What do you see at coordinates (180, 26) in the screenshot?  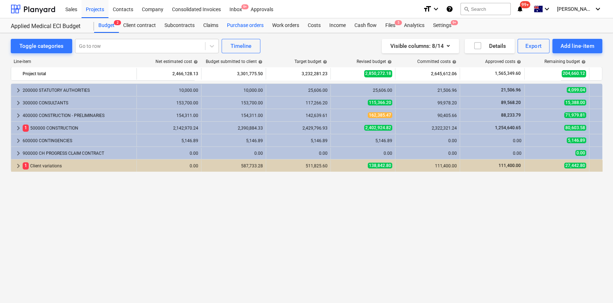 I see `a: Subcontracts` at bounding box center [180, 26].